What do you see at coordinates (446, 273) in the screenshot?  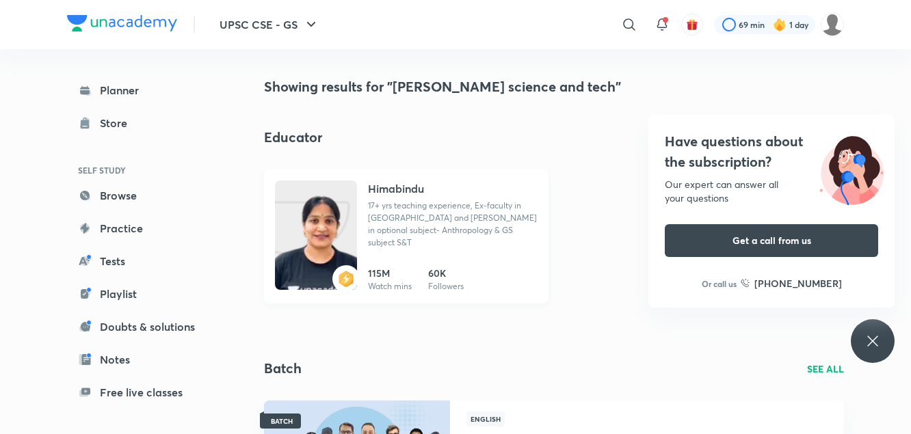 I see `h6: 60K` at bounding box center [446, 273].